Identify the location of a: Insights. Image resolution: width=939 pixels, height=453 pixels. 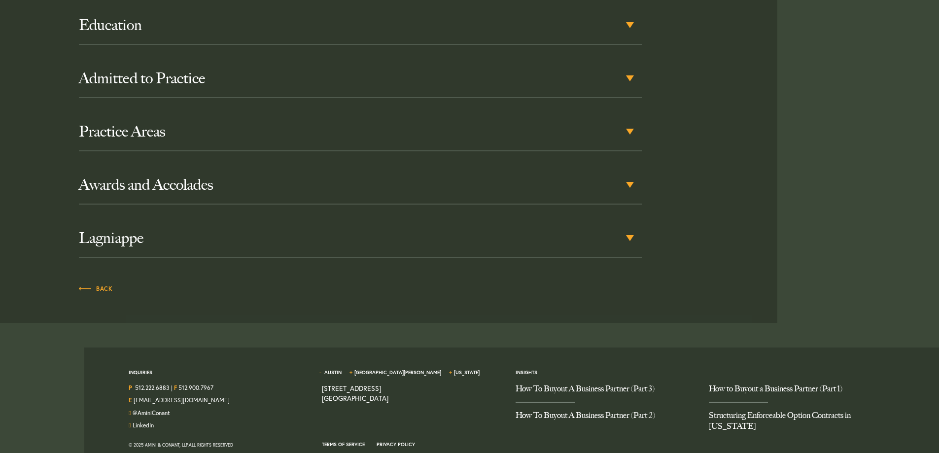
(527, 372).